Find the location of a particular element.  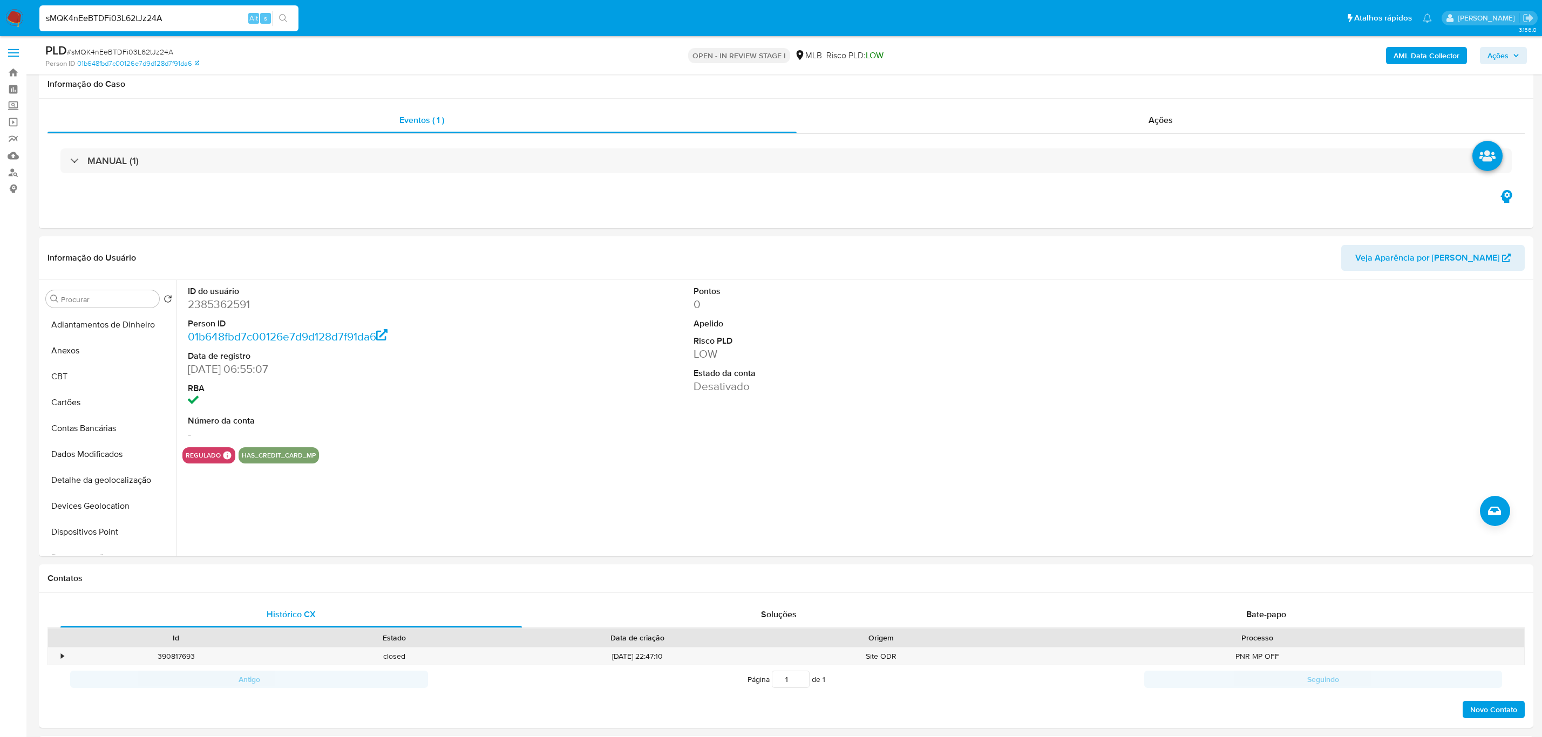

dd: Desativado is located at coordinates (857, 387).